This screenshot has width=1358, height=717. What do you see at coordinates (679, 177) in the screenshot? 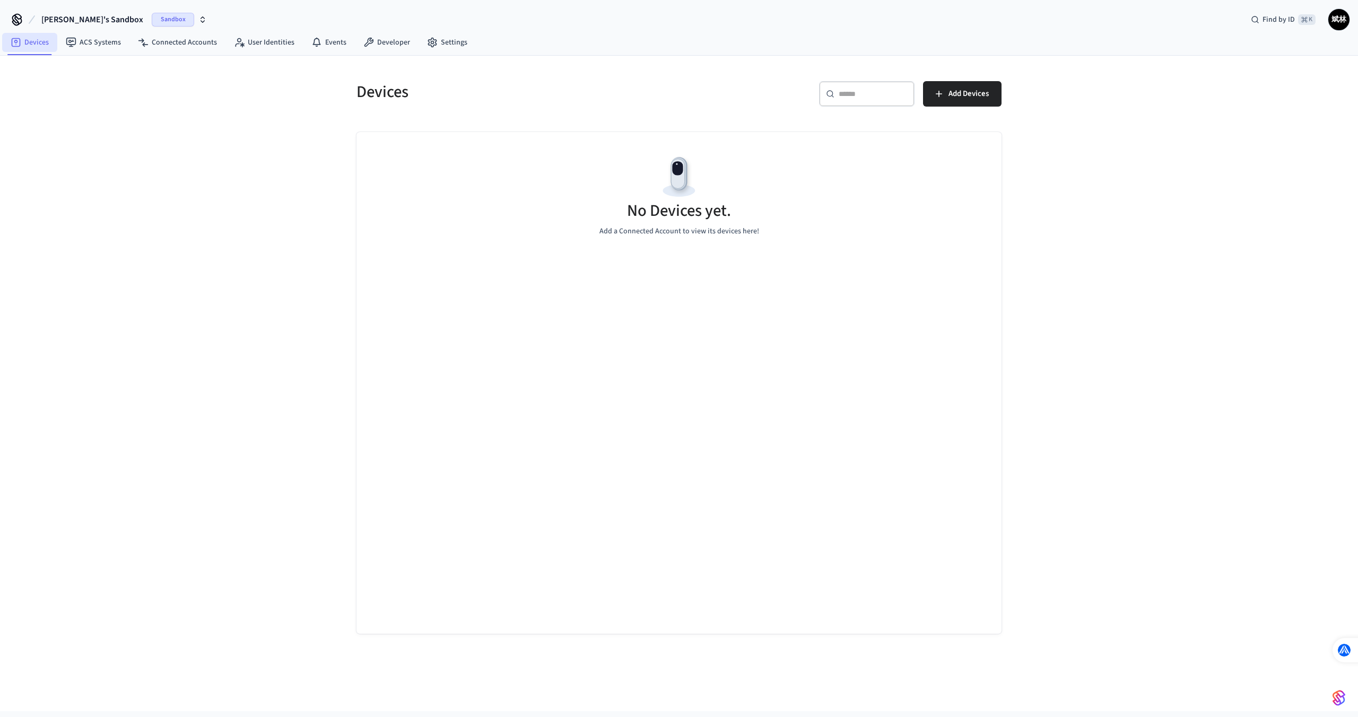
I see `img: Devices Empty State` at bounding box center [679, 177].